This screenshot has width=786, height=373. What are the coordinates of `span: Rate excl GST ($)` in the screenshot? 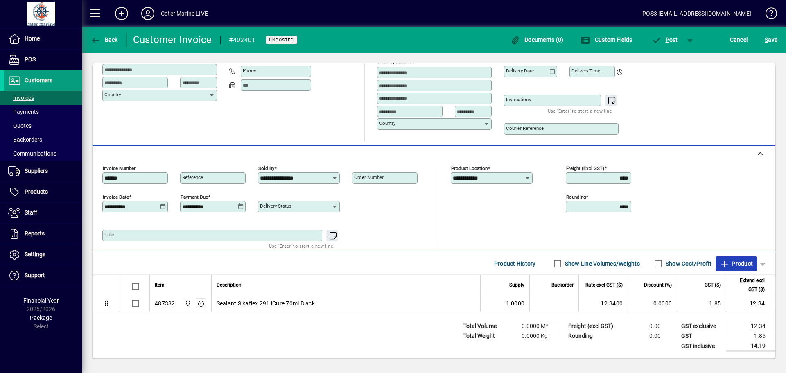 It's located at (604, 285).